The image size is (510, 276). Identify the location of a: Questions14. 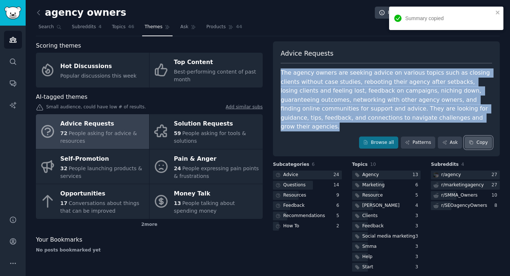
(307, 185).